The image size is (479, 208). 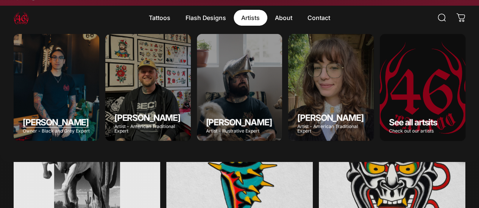 What do you see at coordinates (205, 18) in the screenshot?
I see `summary: Flash Designs` at bounding box center [205, 18].